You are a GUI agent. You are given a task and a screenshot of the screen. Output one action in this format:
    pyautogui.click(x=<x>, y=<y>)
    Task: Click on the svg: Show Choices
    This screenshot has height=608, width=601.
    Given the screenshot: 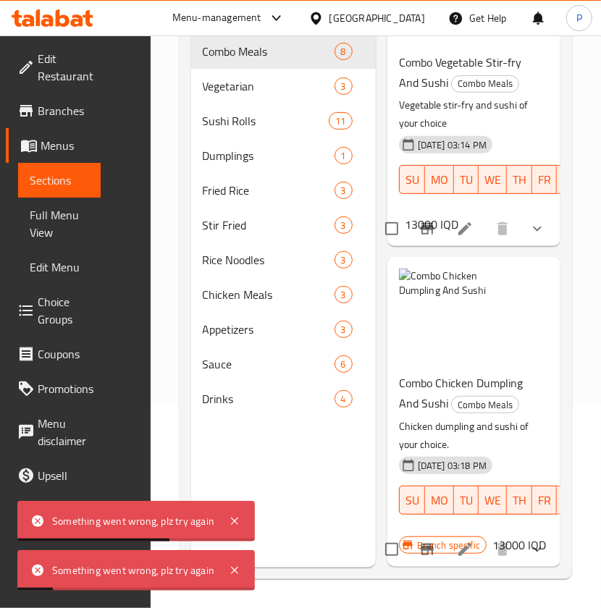 What is the action you would take?
    pyautogui.click(x=537, y=550)
    